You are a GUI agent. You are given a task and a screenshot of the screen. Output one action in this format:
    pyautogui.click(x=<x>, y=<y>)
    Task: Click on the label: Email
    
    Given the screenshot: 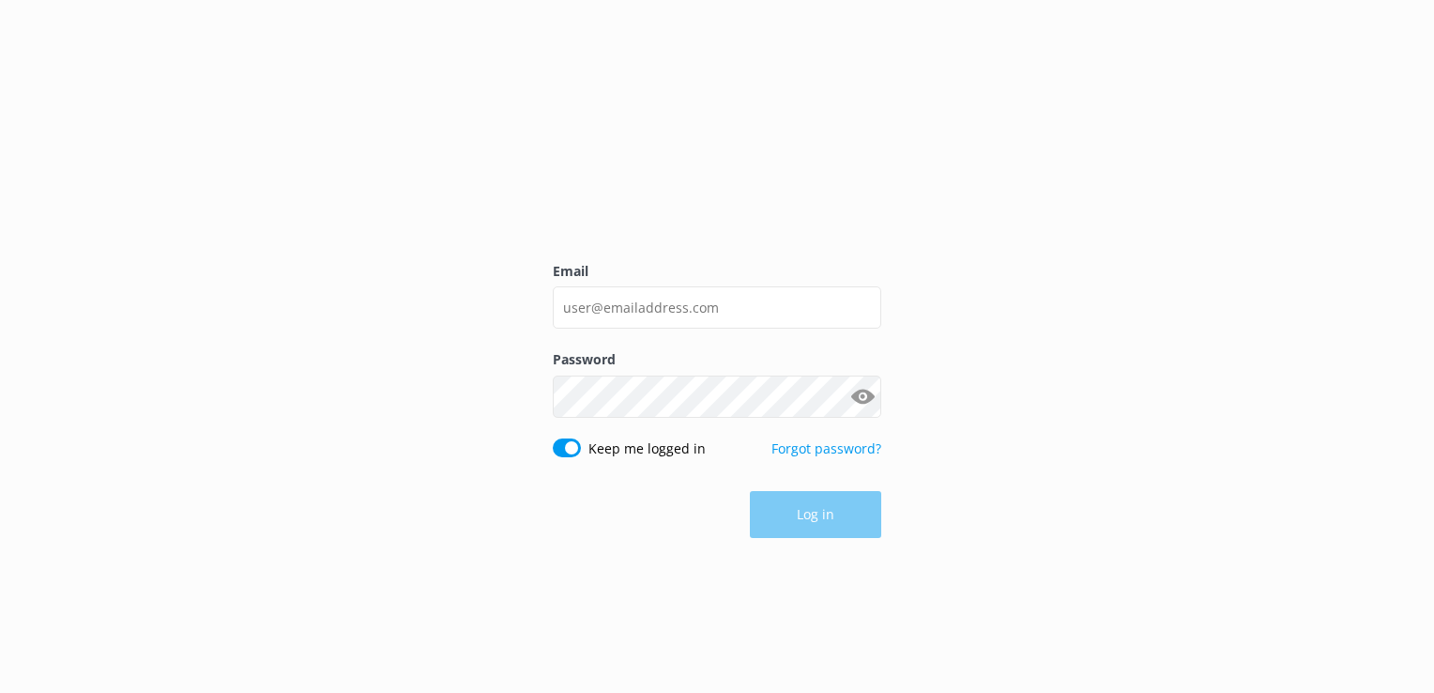 What is the action you would take?
    pyautogui.click(x=717, y=271)
    